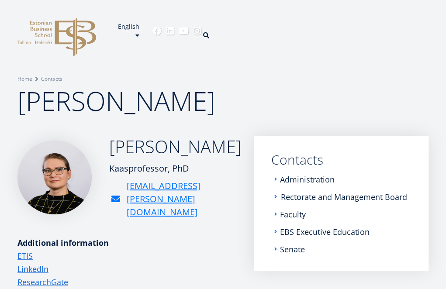 Image resolution: width=446 pixels, height=289 pixels. What do you see at coordinates (198, 31) in the screenshot?
I see `a: Instagram` at bounding box center [198, 31].